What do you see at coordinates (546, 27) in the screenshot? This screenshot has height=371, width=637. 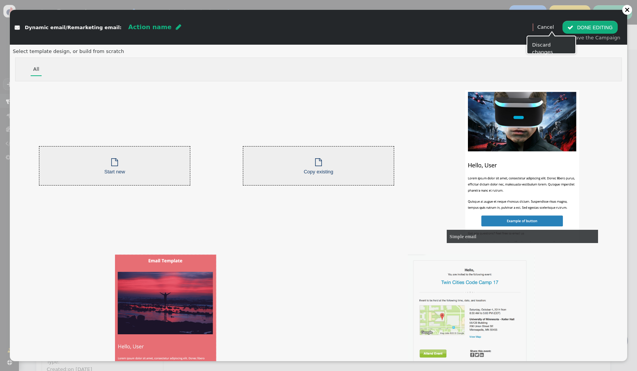 I see `a: Cancel` at bounding box center [546, 27].